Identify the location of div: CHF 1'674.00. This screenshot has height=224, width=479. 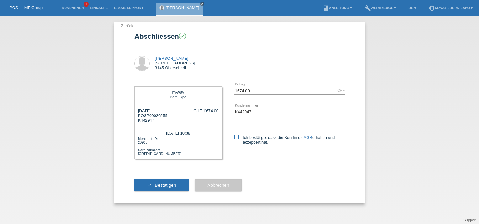
(206, 111).